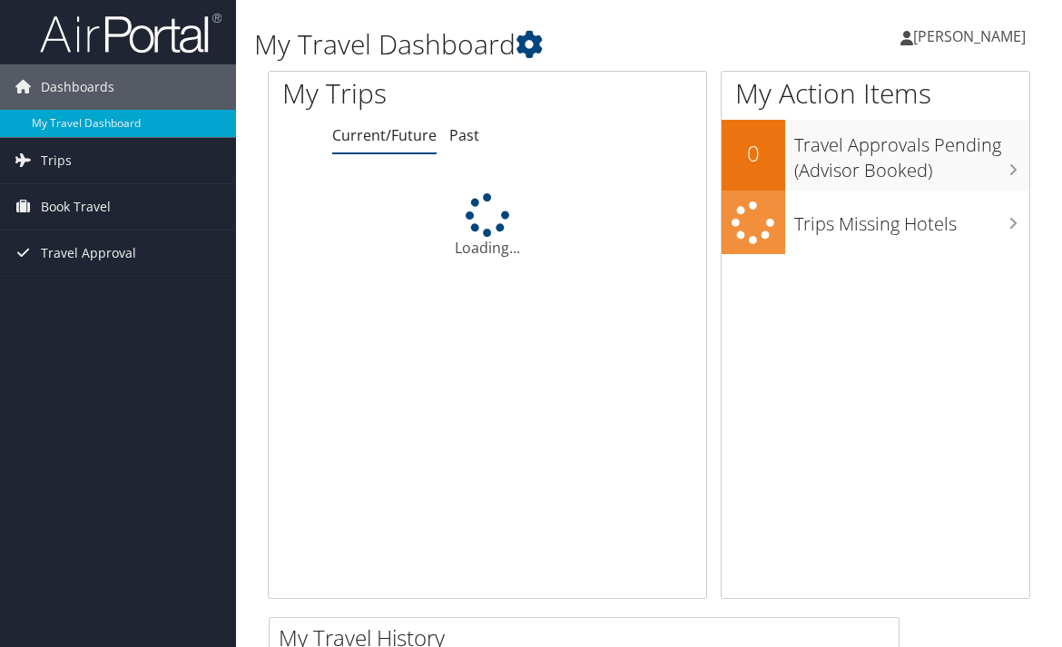 This screenshot has height=647, width=1062. What do you see at coordinates (396, 93) in the screenshot?
I see `h1: My Trips` at bounding box center [396, 93].